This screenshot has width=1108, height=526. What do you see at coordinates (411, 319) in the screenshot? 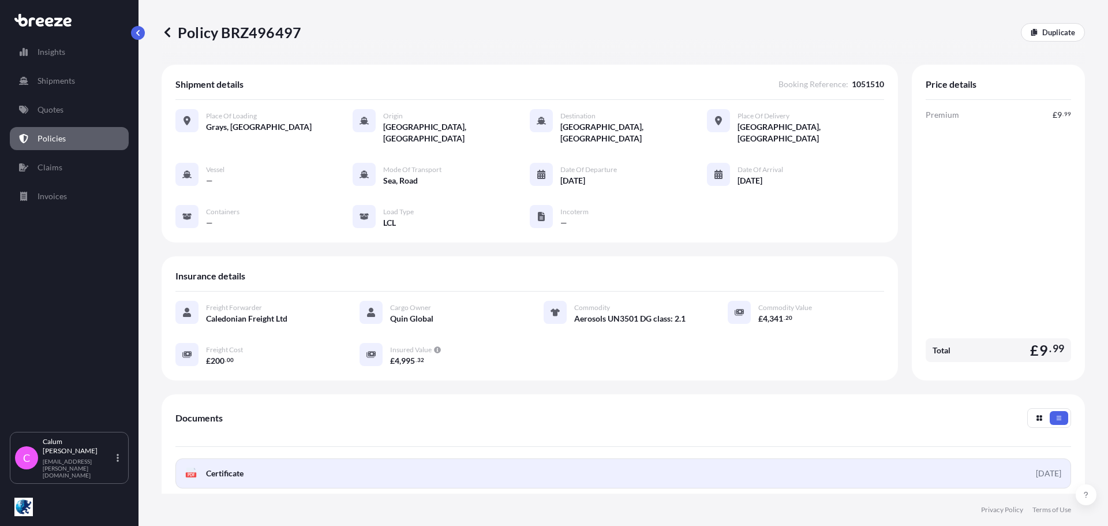
I see `span: Quin Global` at bounding box center [411, 319].